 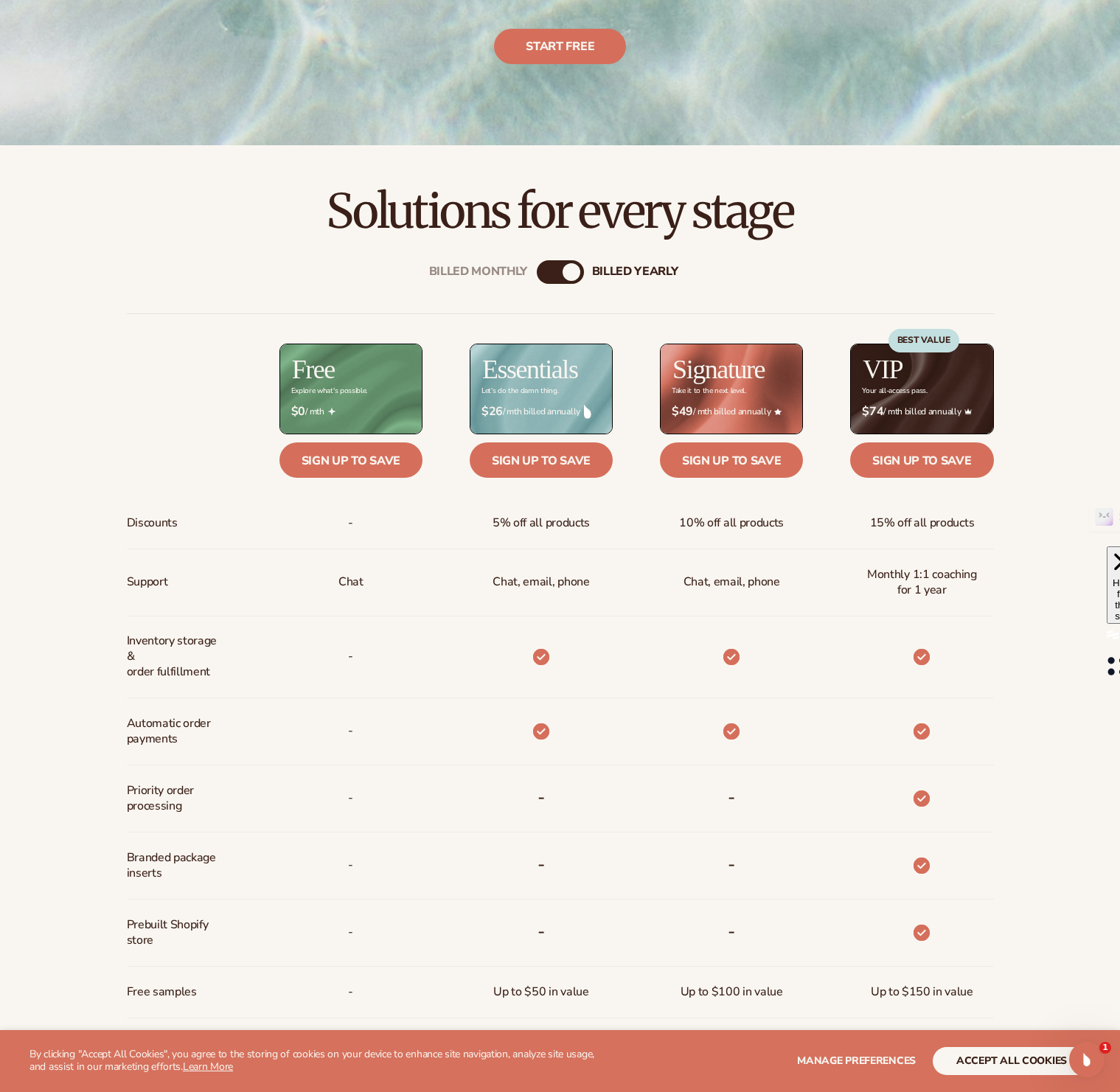 I want to click on span: Up to $150 in value, so click(x=922, y=992).